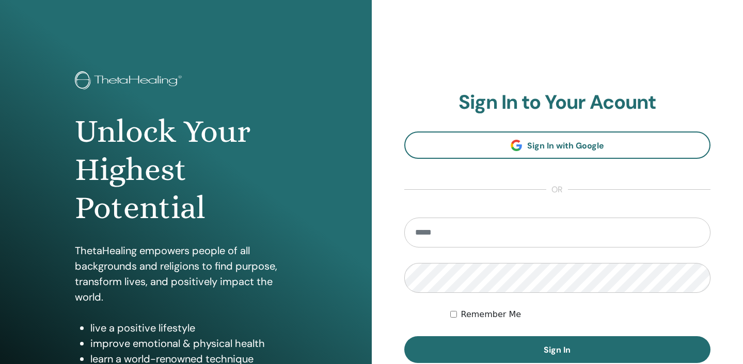 Image resolution: width=743 pixels, height=364 pixels. I want to click on span: Sign In, so click(557, 350).